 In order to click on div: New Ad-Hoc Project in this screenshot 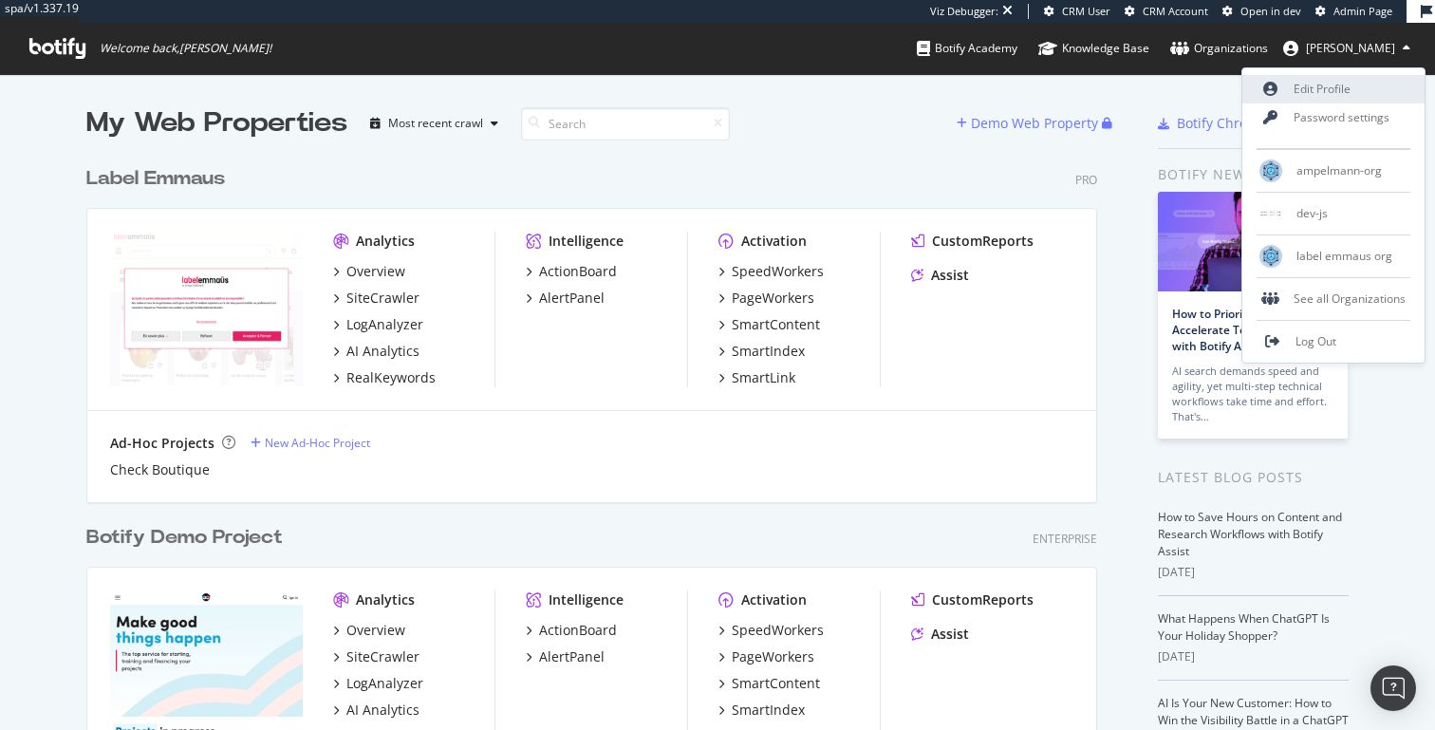, I will do `click(317, 442)`.